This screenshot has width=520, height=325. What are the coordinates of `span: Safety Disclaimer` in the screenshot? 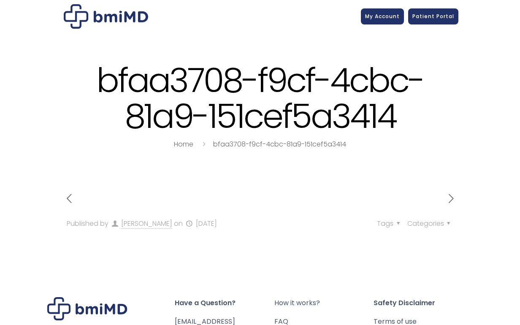 It's located at (423, 303).